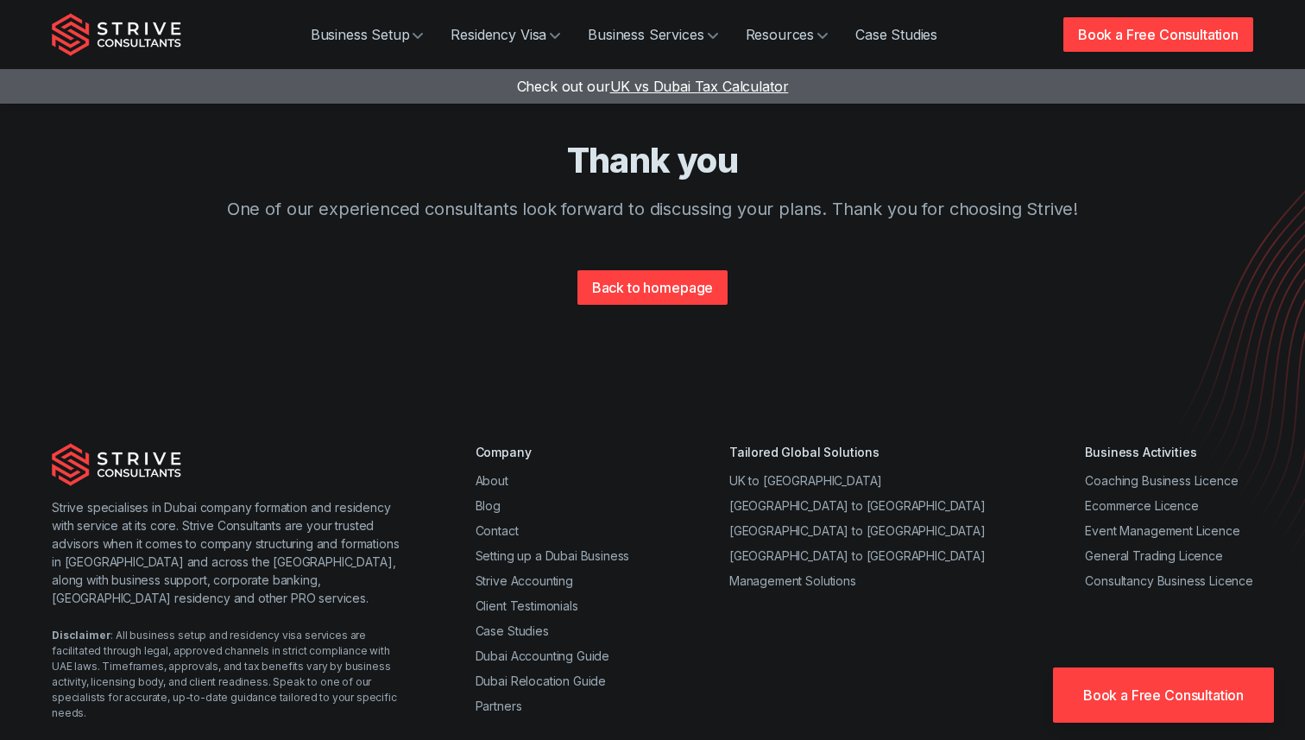 The image size is (1305, 740). What do you see at coordinates (1153, 555) in the screenshot?
I see `a: General Trading Licence` at bounding box center [1153, 555].